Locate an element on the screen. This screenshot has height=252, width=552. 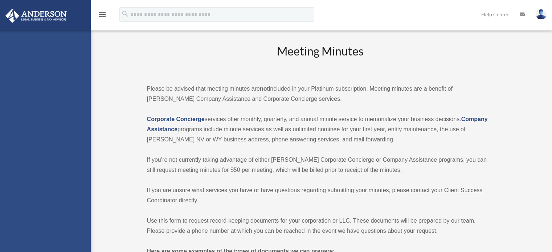
strong: Company Assistance is located at coordinates (317, 124).